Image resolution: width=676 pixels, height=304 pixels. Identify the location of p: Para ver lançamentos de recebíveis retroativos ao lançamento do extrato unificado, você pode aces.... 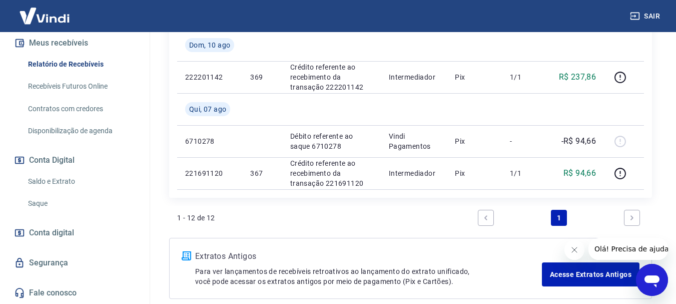
(368, 276).